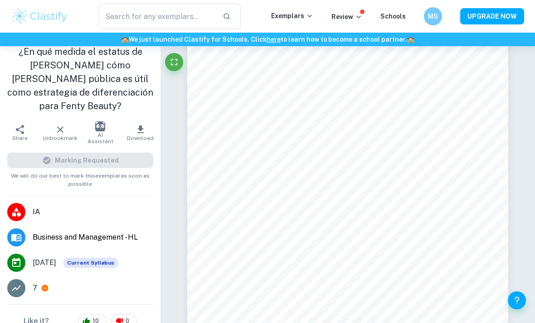  I want to click on p: 7, so click(35, 288).